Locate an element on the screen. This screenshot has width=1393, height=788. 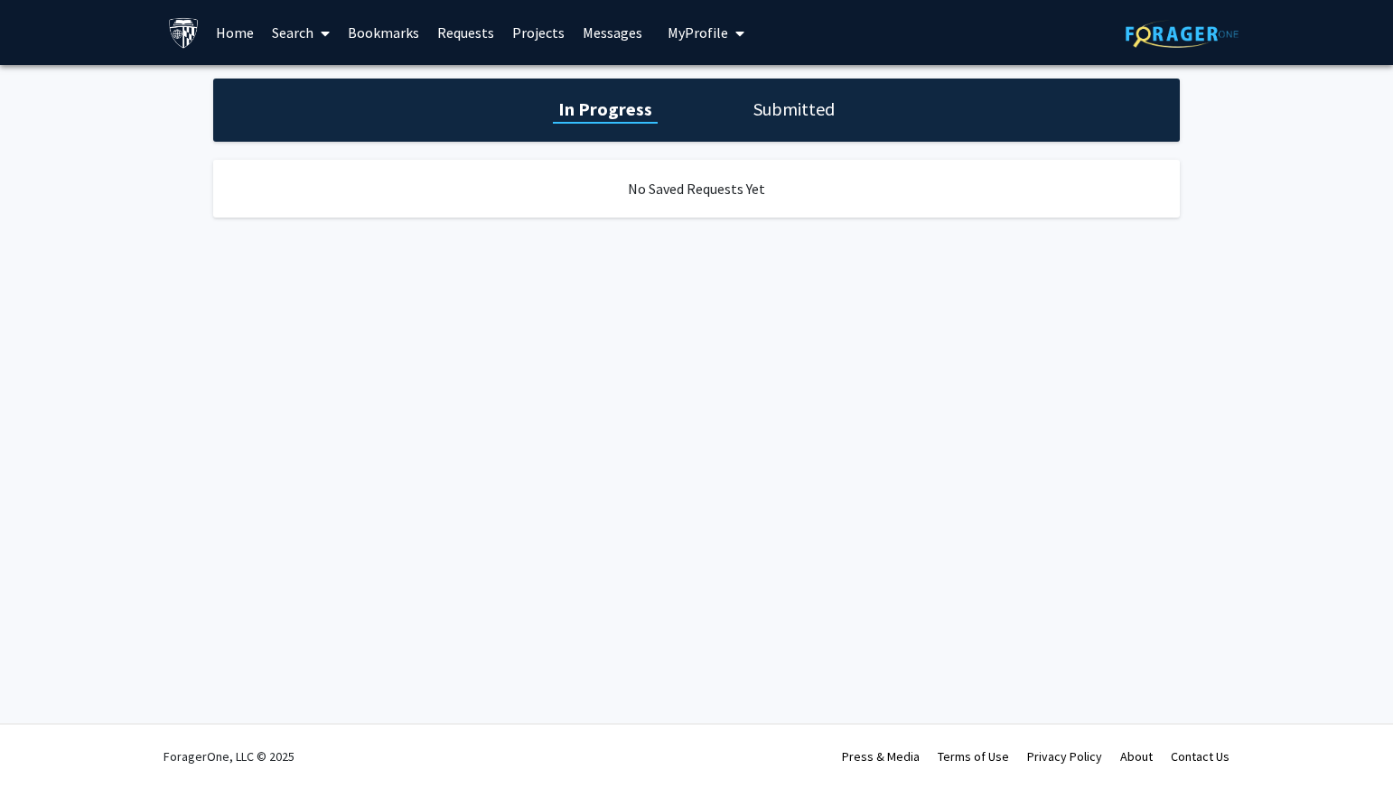
img: Johns Hopkins University Logo is located at coordinates (183, 33).